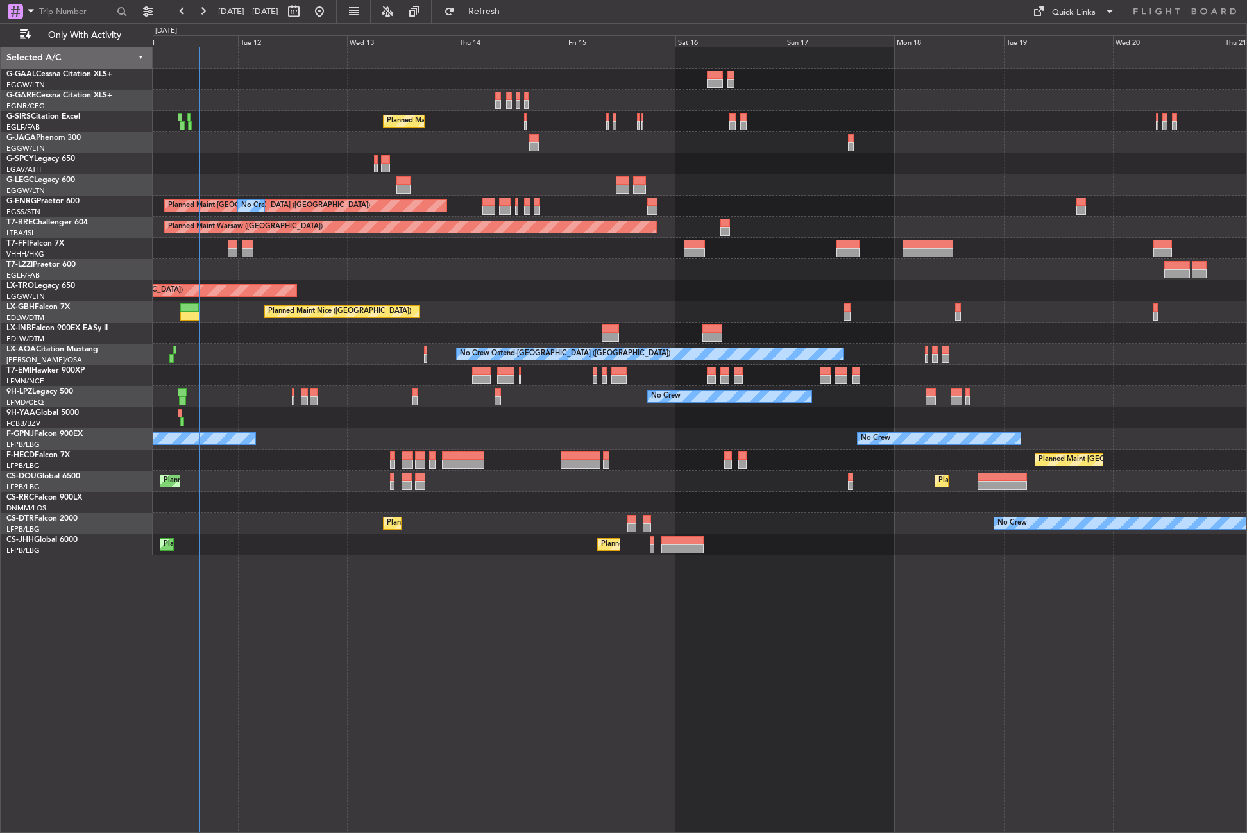 The width and height of the screenshot is (1247, 833). I want to click on a: CS-DTRFalcon 2000, so click(42, 519).